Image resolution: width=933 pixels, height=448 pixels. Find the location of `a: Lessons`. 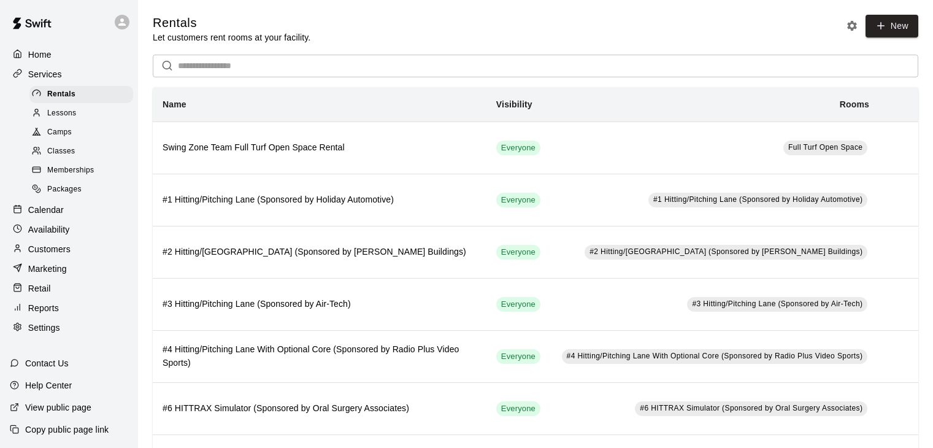

a: Lessons is located at coordinates (83, 113).